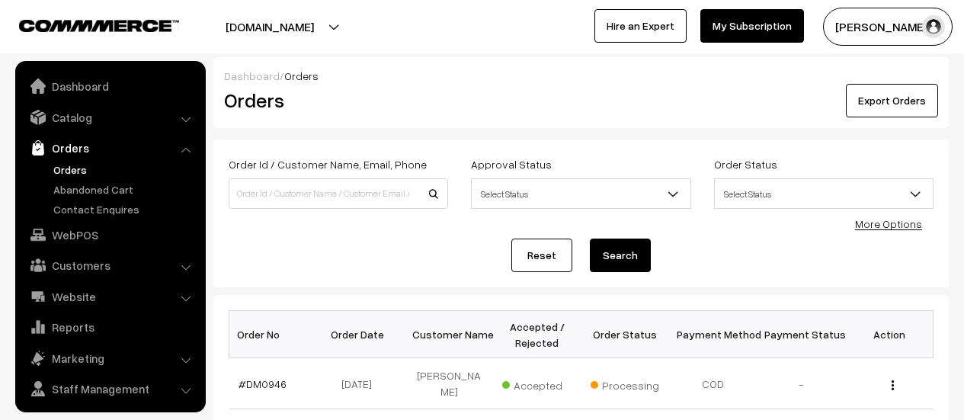 The image size is (964, 420). Describe the element at coordinates (125, 209) in the screenshot. I see `a: Contact Enquires` at that location.